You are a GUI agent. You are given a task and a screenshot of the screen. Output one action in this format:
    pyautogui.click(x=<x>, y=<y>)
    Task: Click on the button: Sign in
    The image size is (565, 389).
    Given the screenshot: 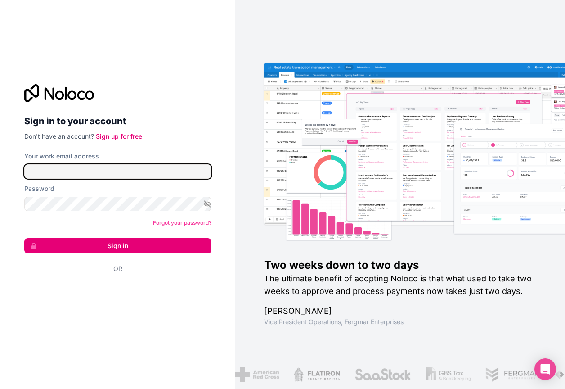 What is the action you would take?
    pyautogui.click(x=118, y=246)
    